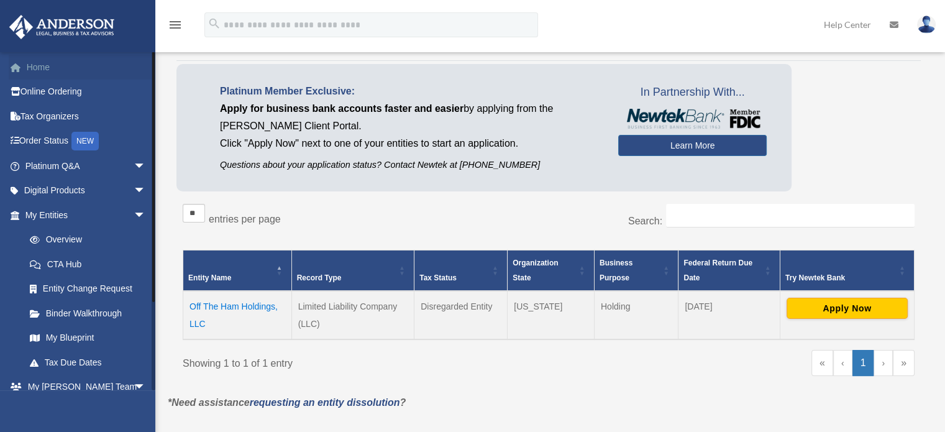 The image size is (945, 432). What do you see at coordinates (86, 191) in the screenshot?
I see `a: Digital Productsarrow_drop_down` at bounding box center [86, 191].